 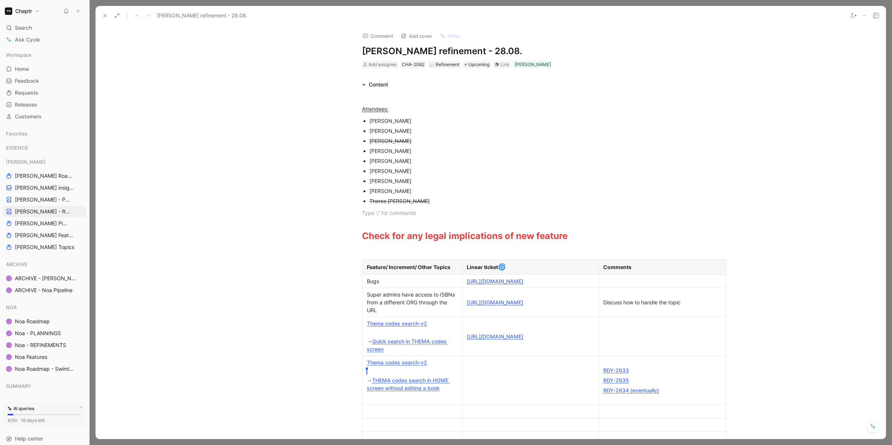 I want to click on button: Comment, so click(x=377, y=36).